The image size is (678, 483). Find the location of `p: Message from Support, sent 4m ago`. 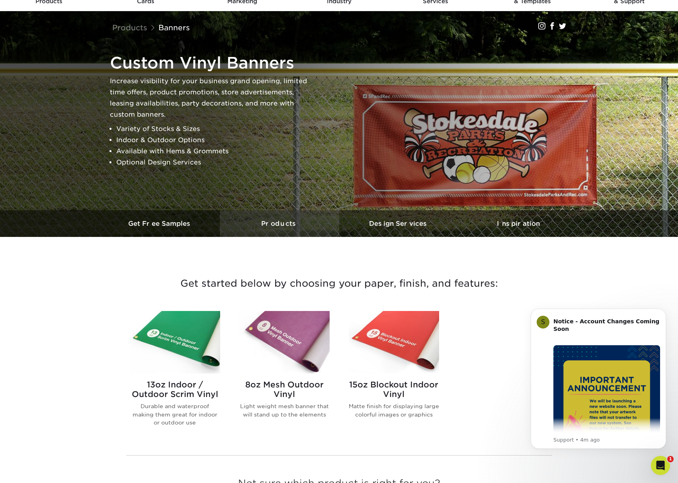

p: Message from Support, sent 4m ago is located at coordinates (88, 143).